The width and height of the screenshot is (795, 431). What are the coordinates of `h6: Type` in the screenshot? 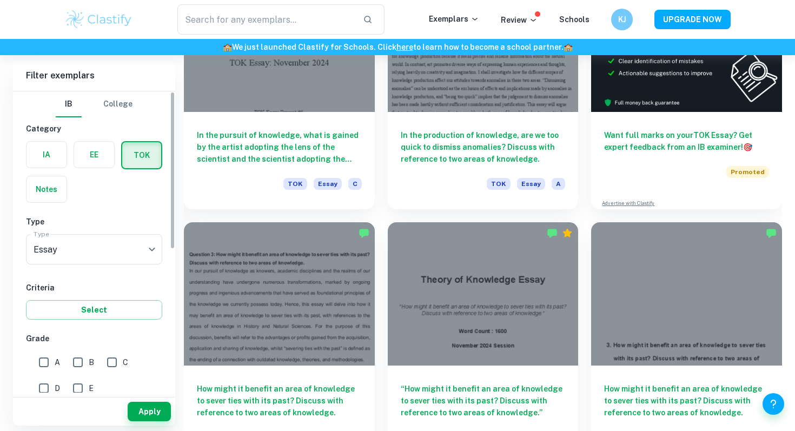 It's located at (94, 222).